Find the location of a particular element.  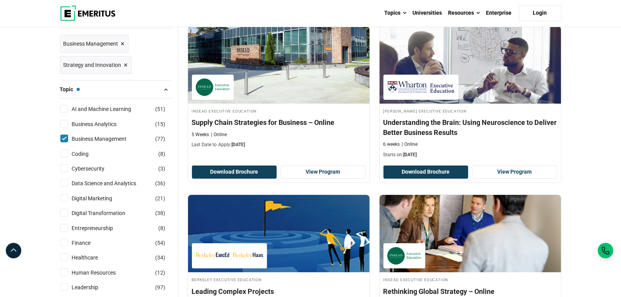

span: 51 is located at coordinates (160, 109).